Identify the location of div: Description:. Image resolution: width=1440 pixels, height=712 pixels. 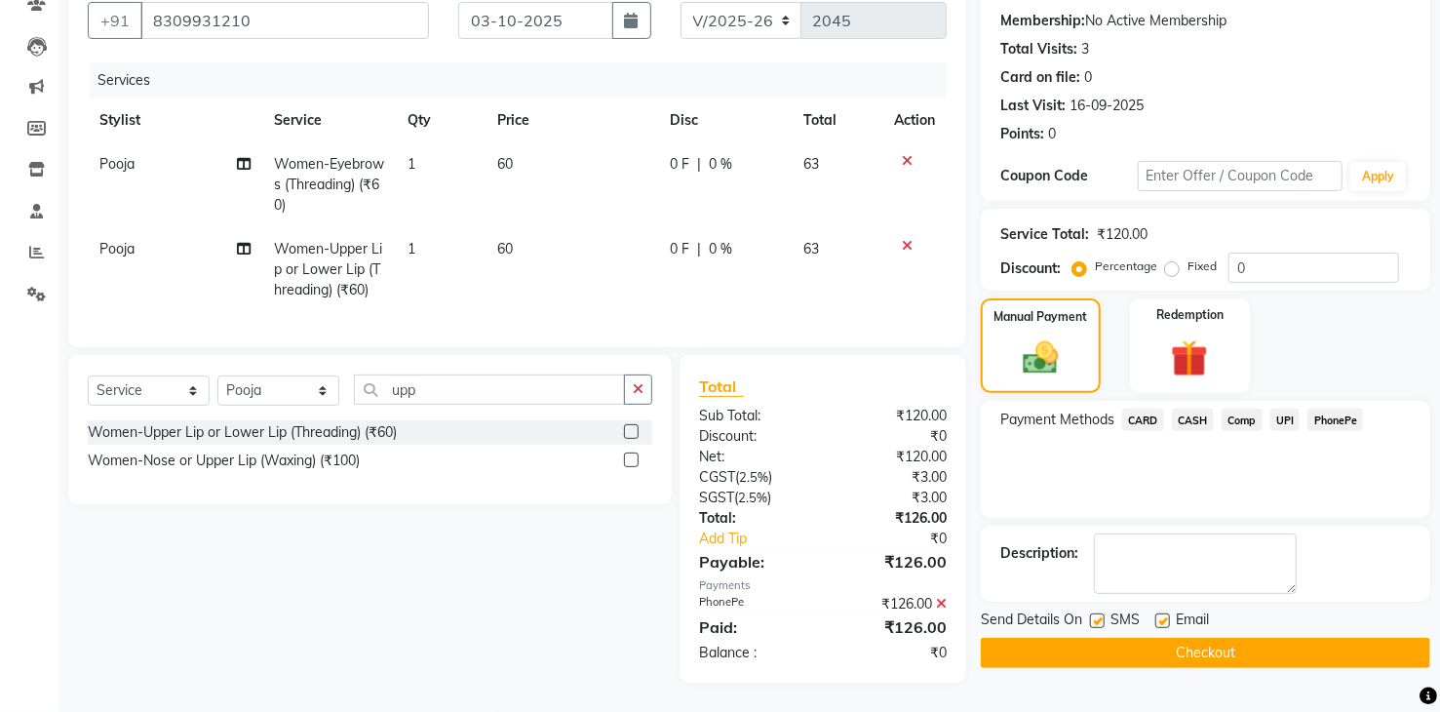
(1039, 553).